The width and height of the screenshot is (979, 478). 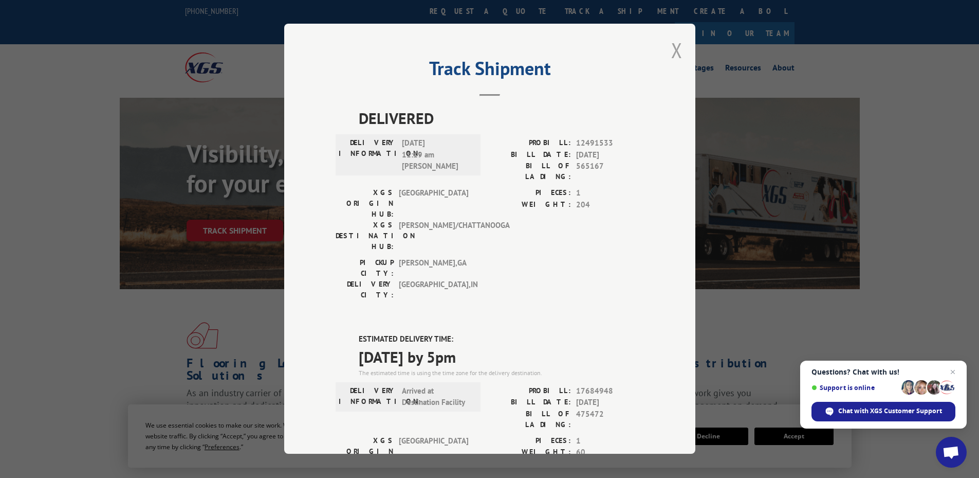 I want to click on div: Chat with XGS Customer Support, so click(x=884, y=411).